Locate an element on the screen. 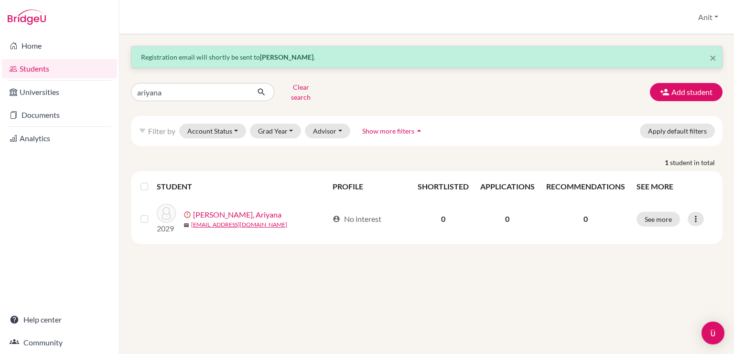 The height and width of the screenshot is (354, 734). p: 2029 is located at coordinates (166, 229).